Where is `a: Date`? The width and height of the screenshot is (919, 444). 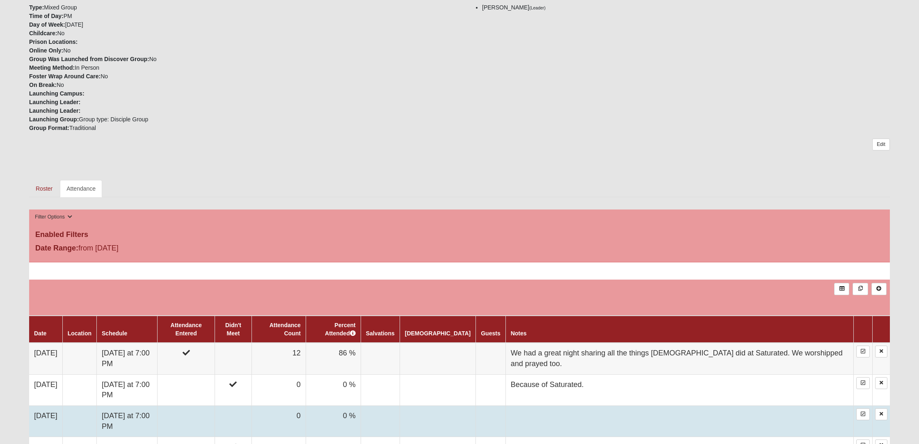
a: Date is located at coordinates (40, 333).